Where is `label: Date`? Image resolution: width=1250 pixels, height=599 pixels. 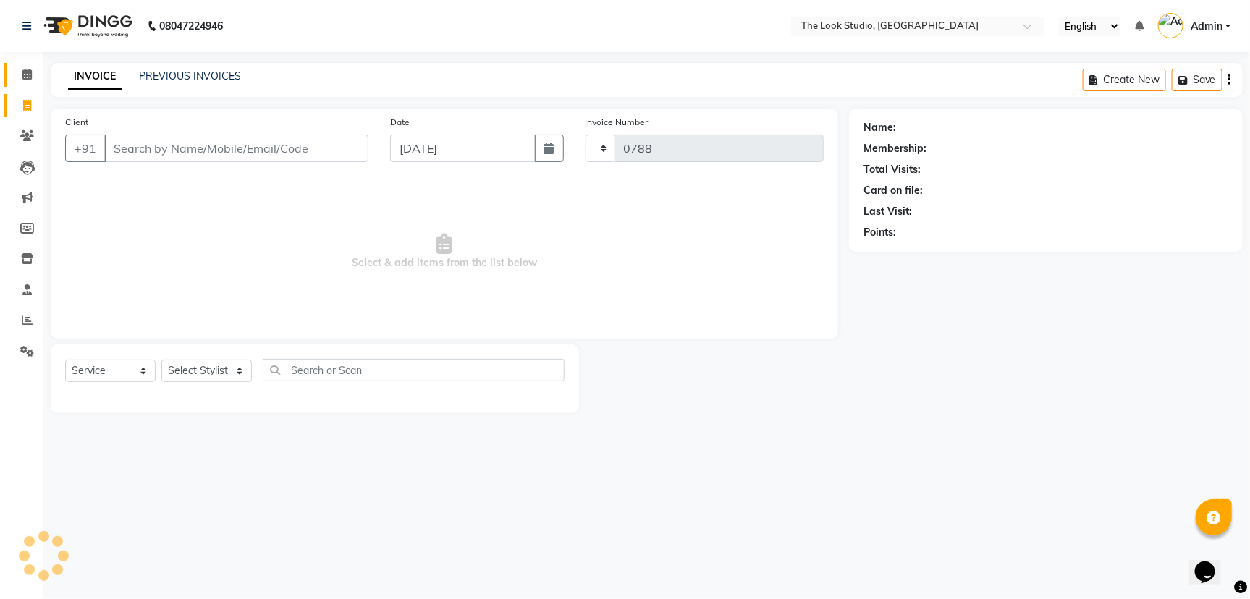
label: Date is located at coordinates (399, 122).